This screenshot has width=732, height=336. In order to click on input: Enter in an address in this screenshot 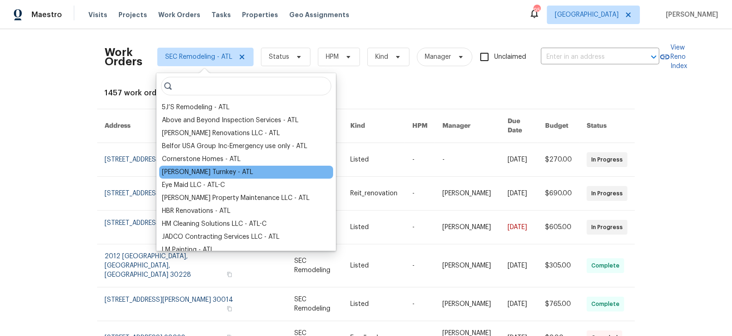, I will do `click(587, 57)`.